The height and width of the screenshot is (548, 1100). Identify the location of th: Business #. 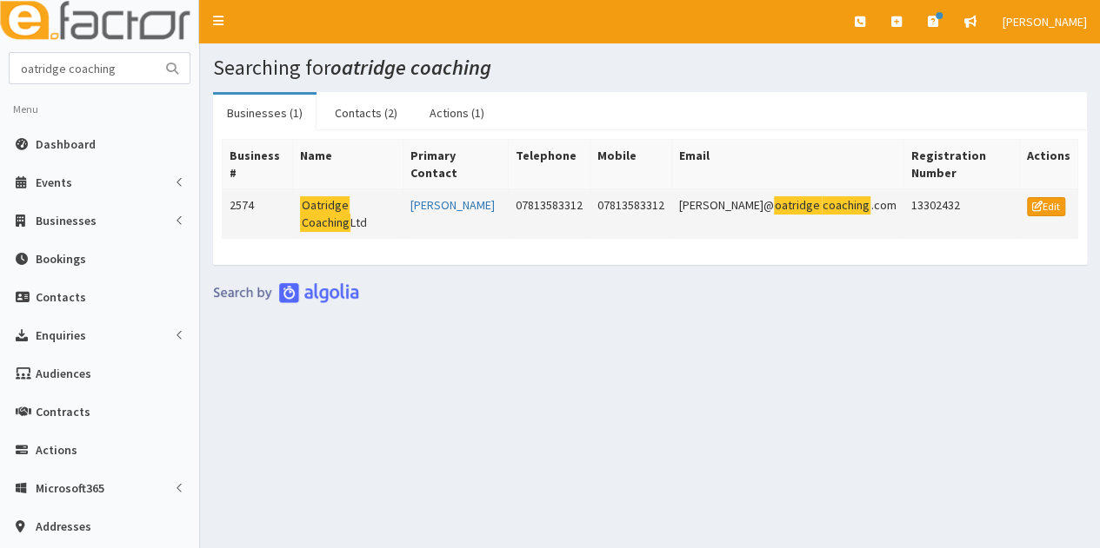
(257, 164).